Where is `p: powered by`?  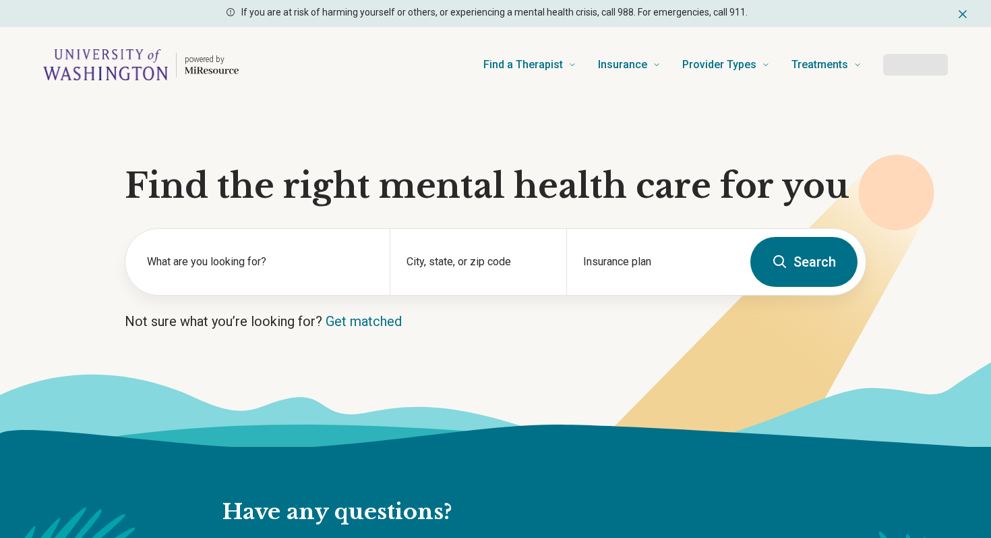 p: powered by is located at coordinates (212, 59).